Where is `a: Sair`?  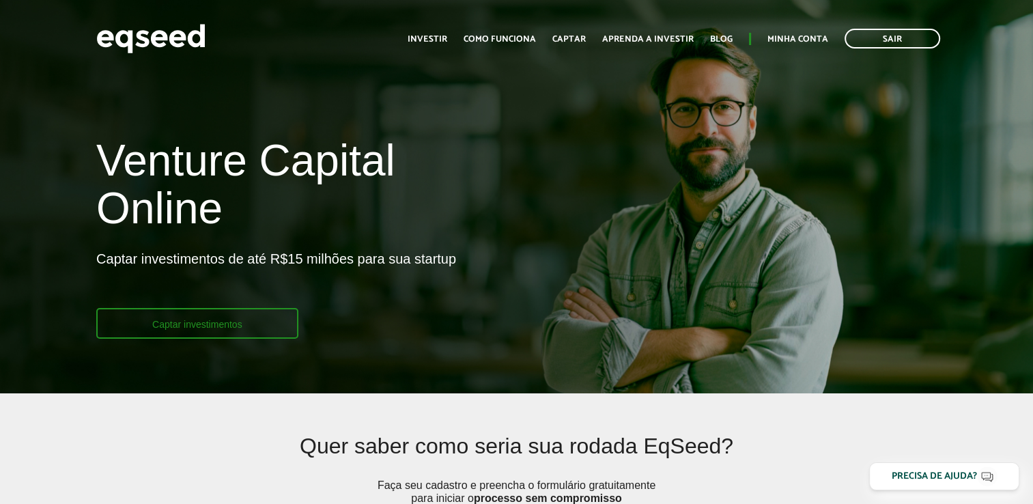 a: Sair is located at coordinates (892, 38).